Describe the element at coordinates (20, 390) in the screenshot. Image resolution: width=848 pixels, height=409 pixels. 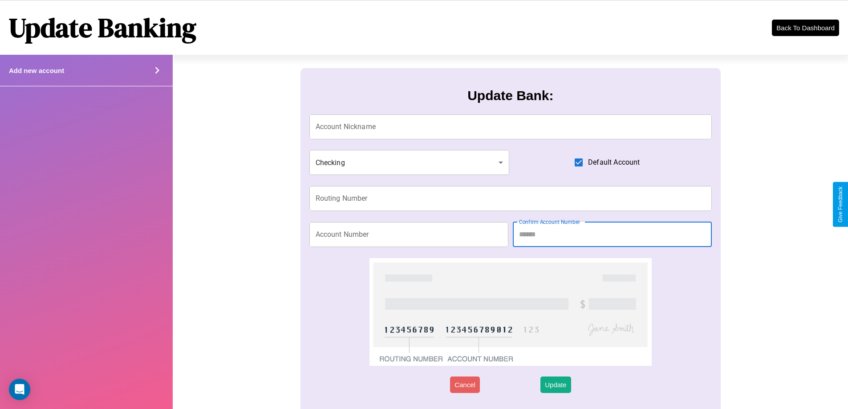
I see `div: Open Intercom Messenger` at that location.